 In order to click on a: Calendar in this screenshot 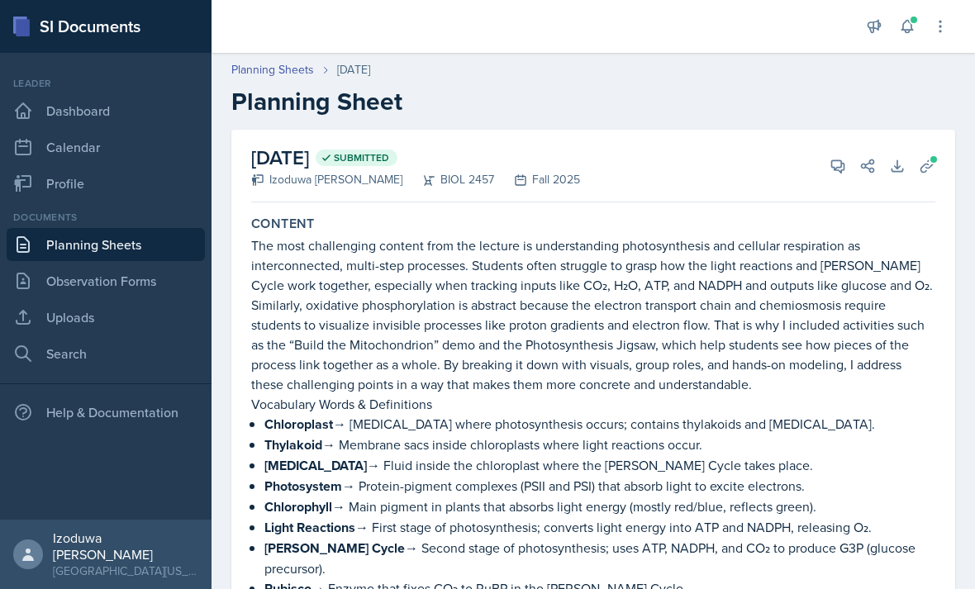, I will do `click(106, 147)`.